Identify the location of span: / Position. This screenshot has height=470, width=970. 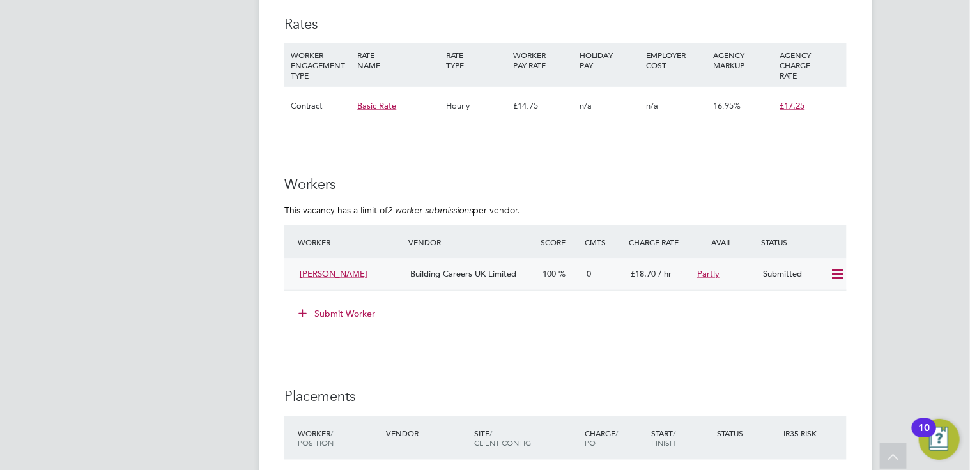
(316, 438).